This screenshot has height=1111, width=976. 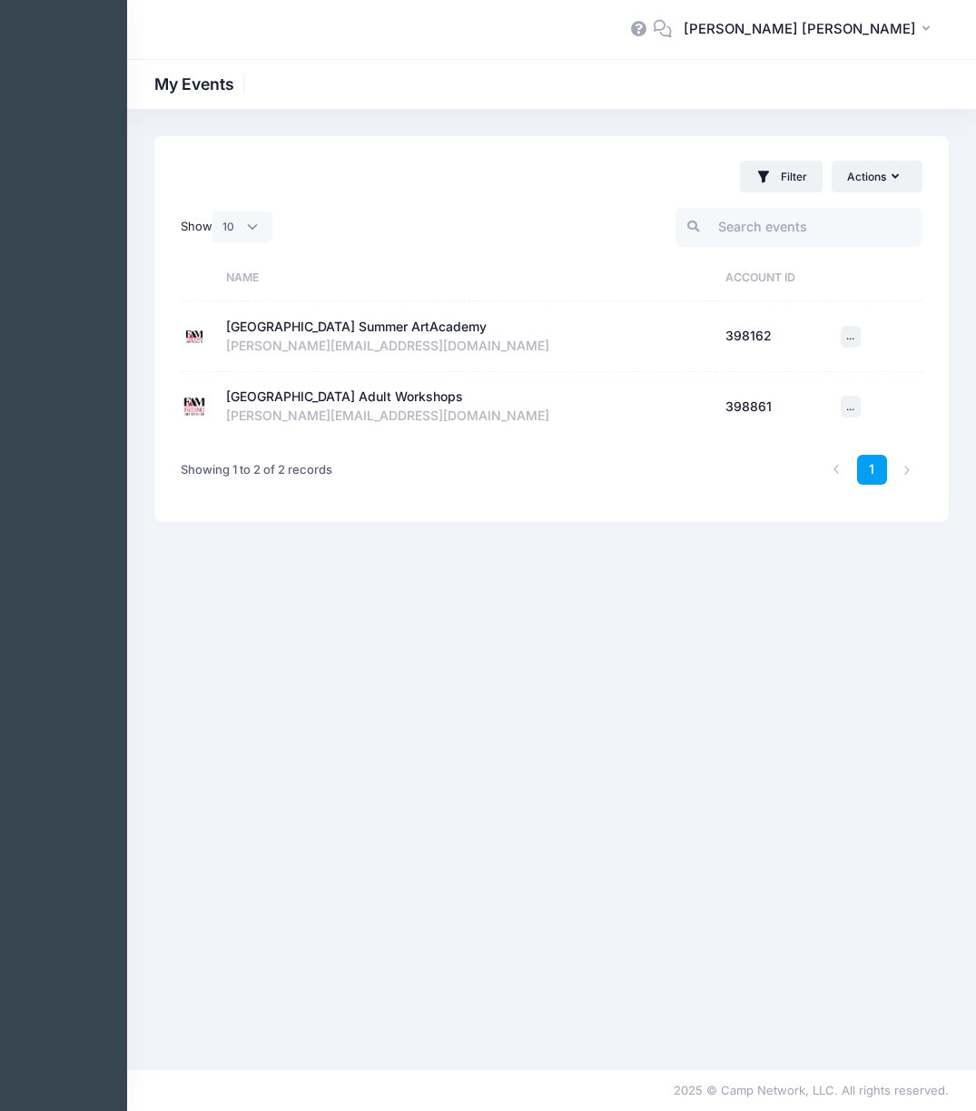 I want to click on input: Search events, so click(x=799, y=227).